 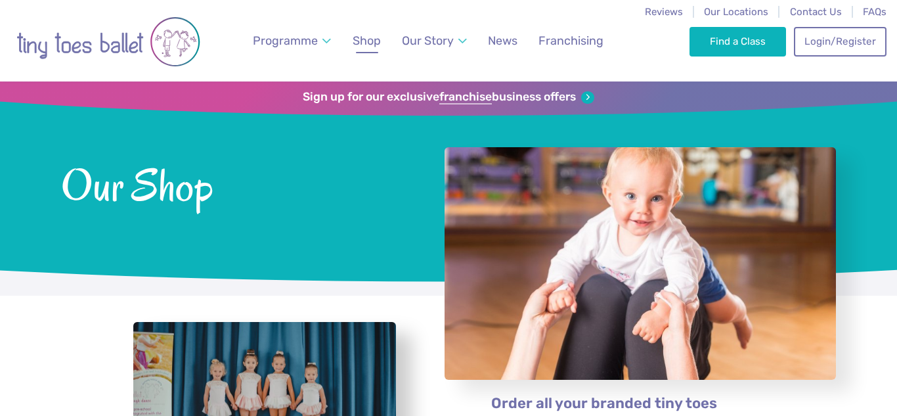 What do you see at coordinates (367, 40) in the screenshot?
I see `span: Shop` at bounding box center [367, 40].